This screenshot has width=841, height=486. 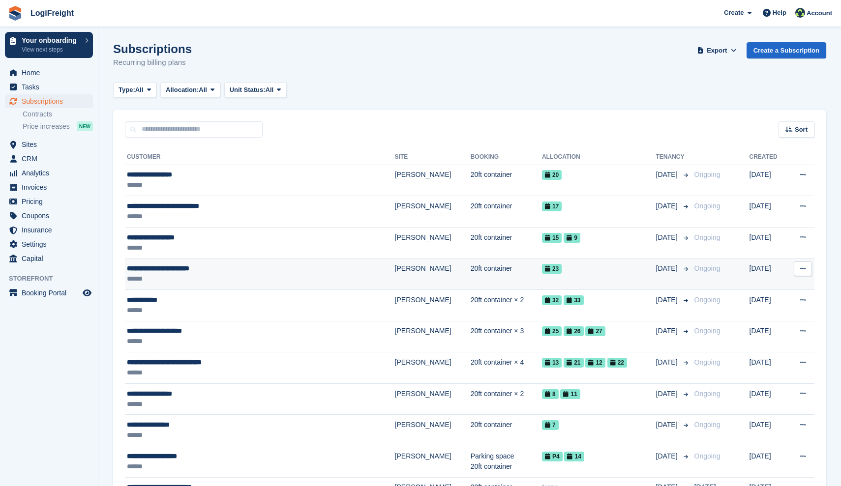 I want to click on button: Export, so click(x=717, y=50).